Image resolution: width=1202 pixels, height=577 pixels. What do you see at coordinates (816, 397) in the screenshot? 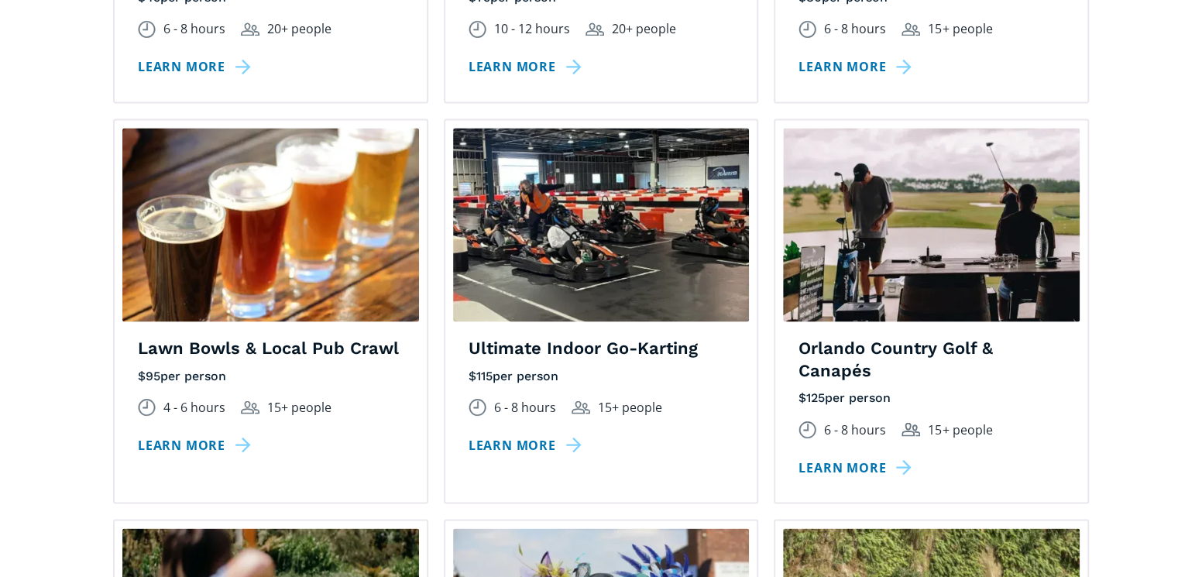
I see `div: 125` at bounding box center [816, 397].